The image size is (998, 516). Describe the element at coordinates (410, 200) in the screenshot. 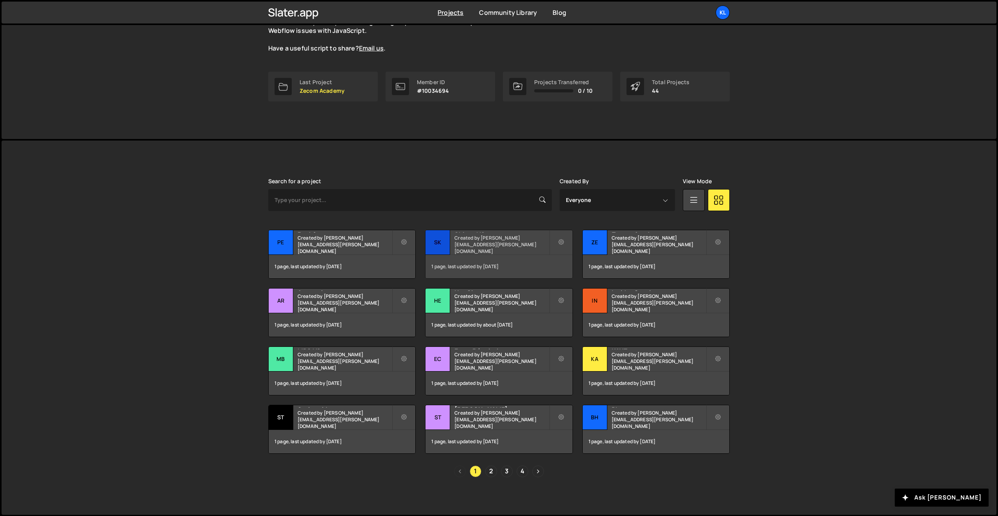

I see `input: Type your project...` at that location.